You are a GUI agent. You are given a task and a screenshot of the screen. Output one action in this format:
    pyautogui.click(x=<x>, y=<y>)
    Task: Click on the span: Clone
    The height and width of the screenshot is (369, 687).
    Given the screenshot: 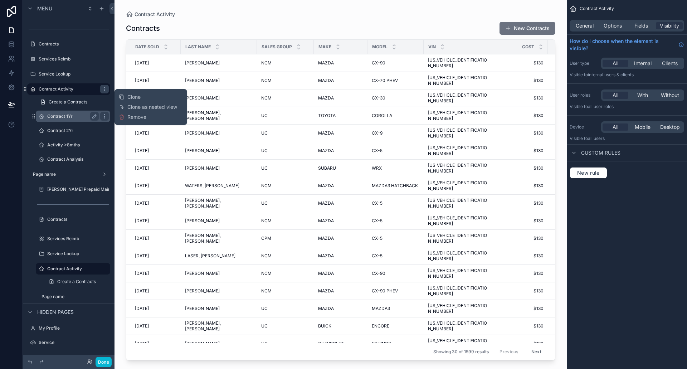 What is the action you would take?
    pyautogui.click(x=134, y=97)
    